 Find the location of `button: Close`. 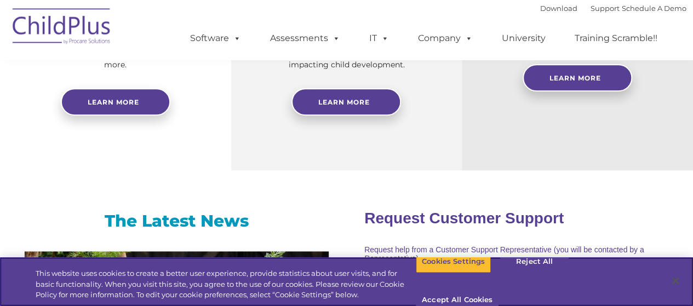

button: Close is located at coordinates (676, 281).